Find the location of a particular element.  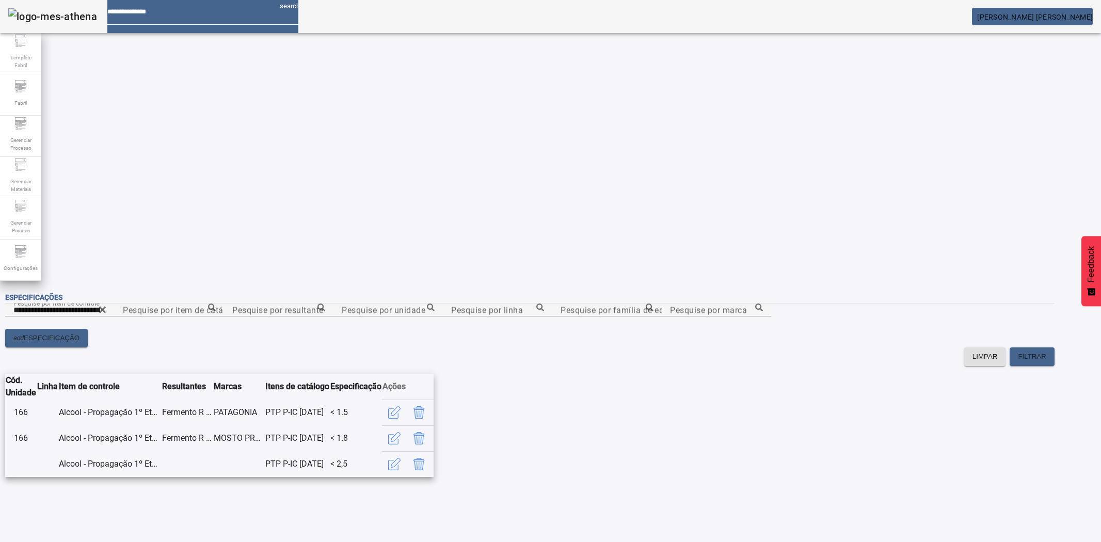

span: FILTRAR is located at coordinates (1032, 357).